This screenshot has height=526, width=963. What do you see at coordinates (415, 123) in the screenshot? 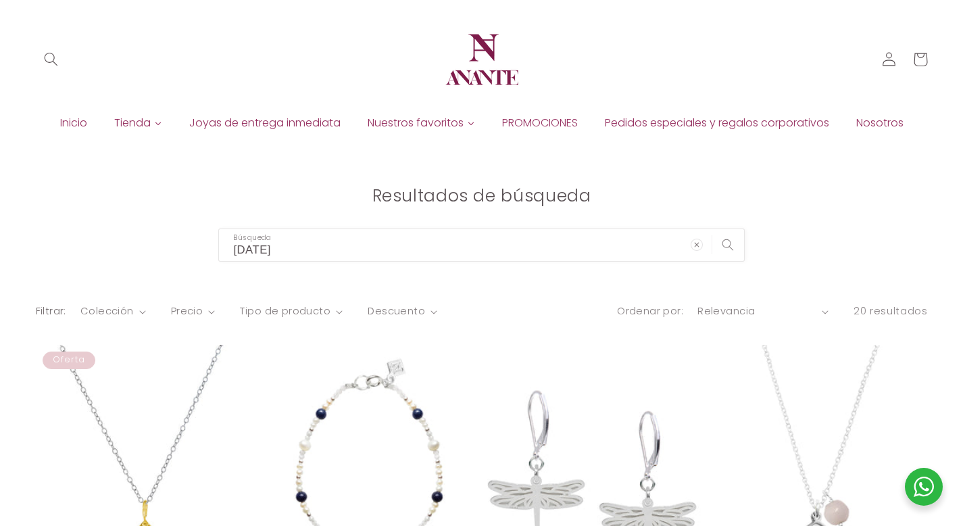
I see `span: Nuestros favoritos` at bounding box center [415, 123].